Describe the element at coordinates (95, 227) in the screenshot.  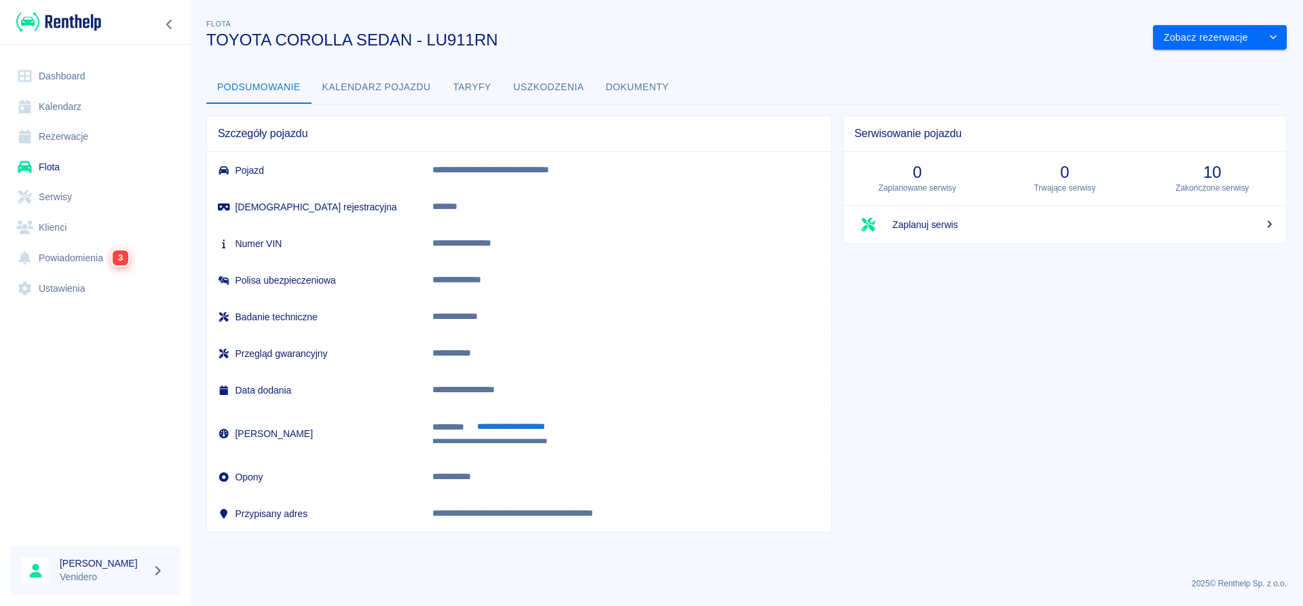
I see `a: Klienci` at that location.